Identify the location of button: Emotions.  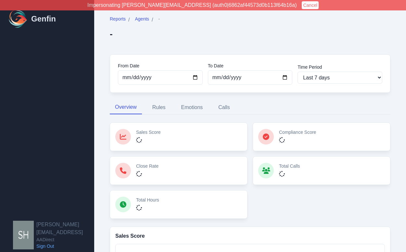
(192, 107).